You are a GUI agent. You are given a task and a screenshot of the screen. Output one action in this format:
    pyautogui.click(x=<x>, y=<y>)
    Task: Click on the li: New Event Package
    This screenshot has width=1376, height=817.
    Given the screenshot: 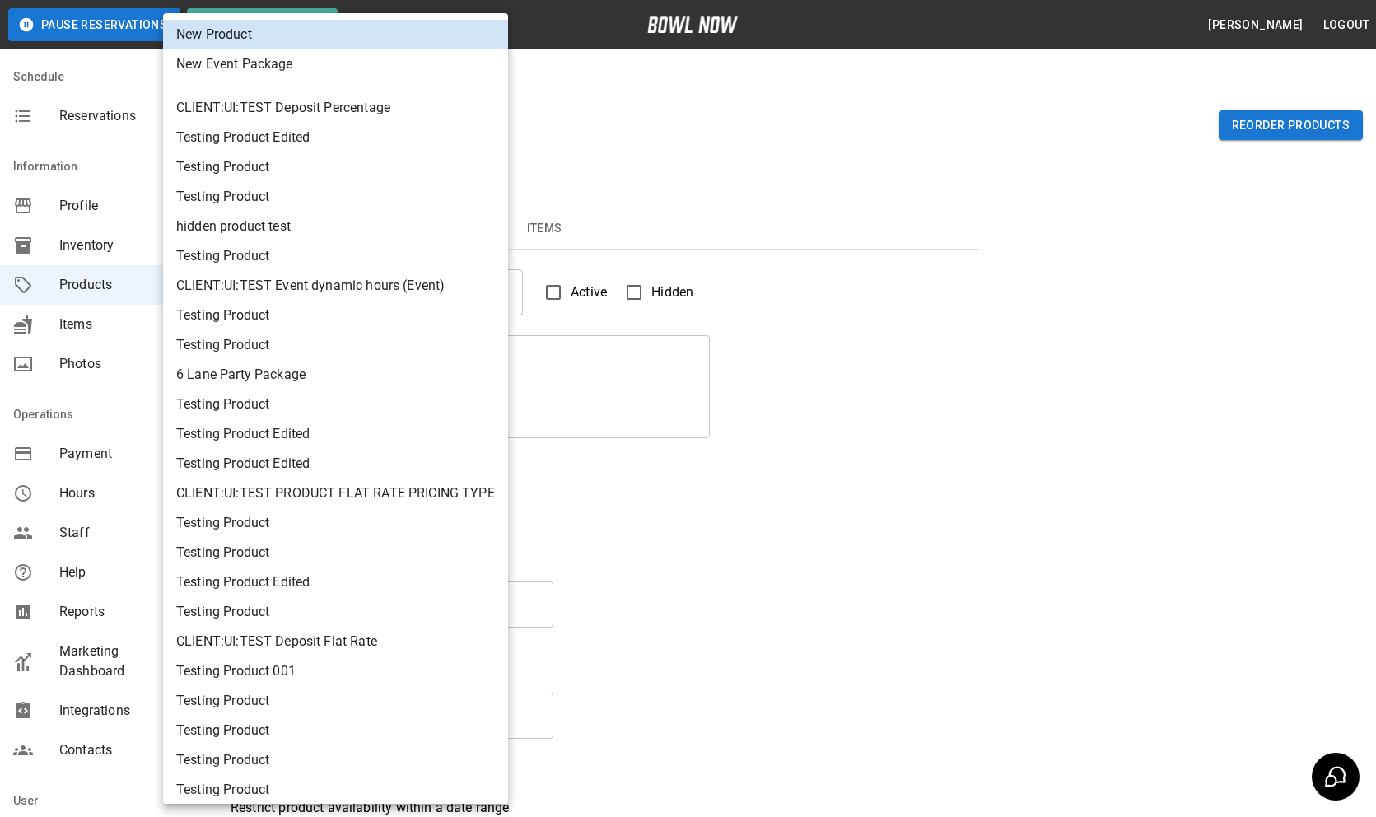 What is the action you would take?
    pyautogui.click(x=335, y=64)
    